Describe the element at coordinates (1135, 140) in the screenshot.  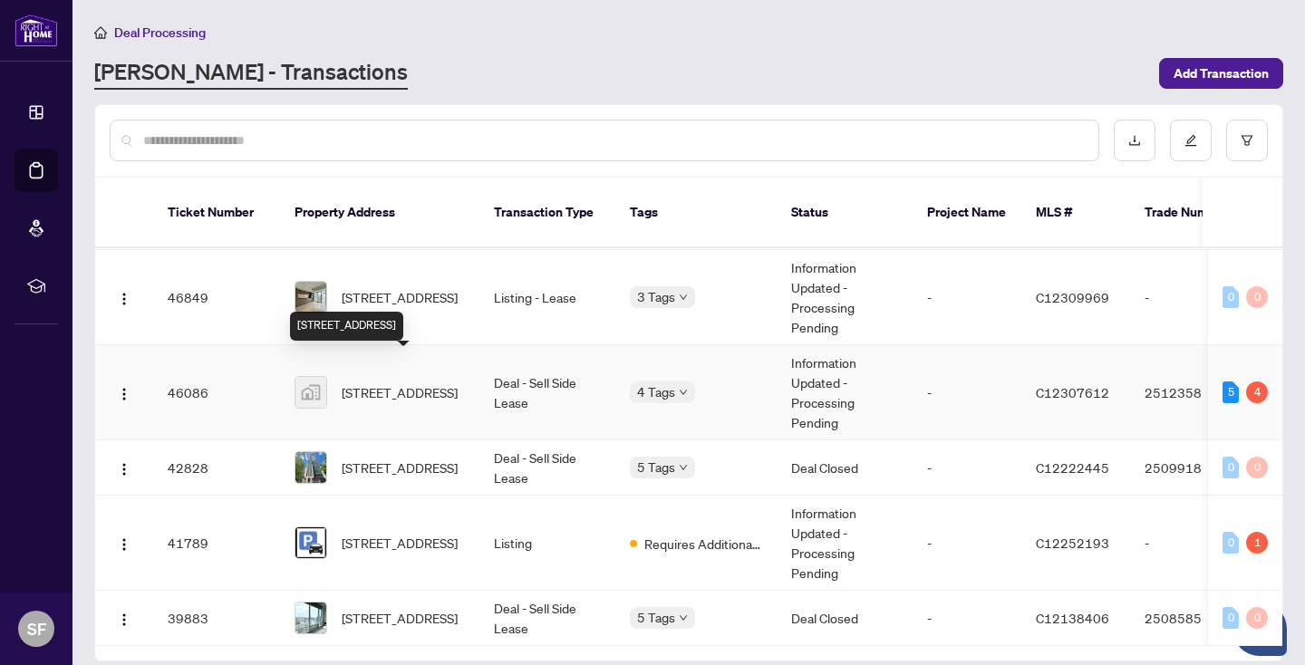
I see `button: download` at that location.